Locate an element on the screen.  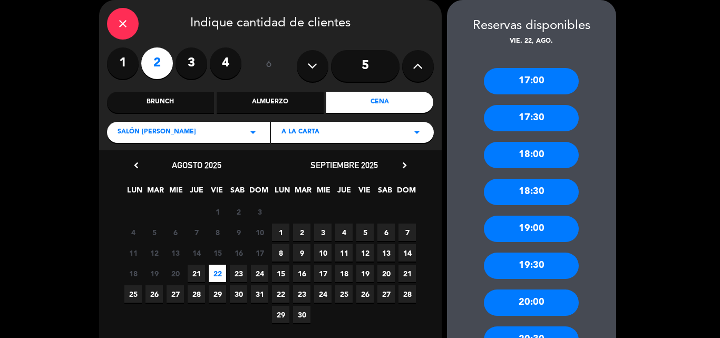
label: 3 is located at coordinates (191, 63).